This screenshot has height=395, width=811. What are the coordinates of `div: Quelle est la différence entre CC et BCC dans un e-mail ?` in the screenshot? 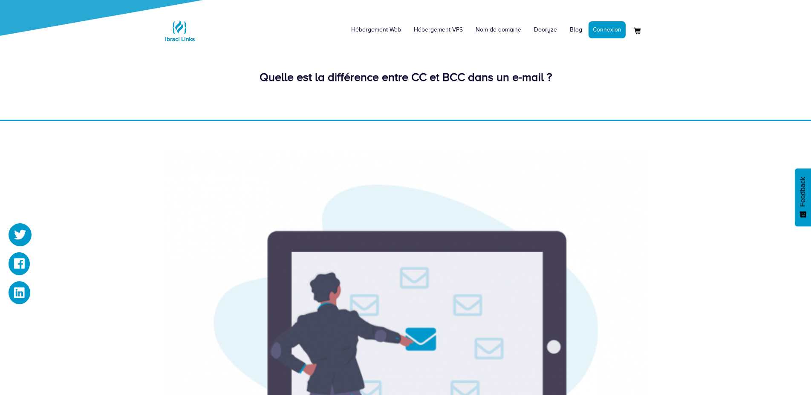 It's located at (405, 77).